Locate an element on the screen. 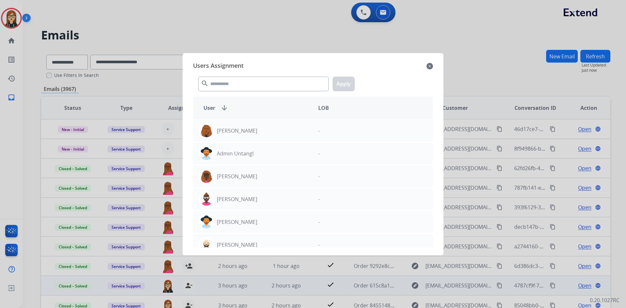  button: Apply is located at coordinates (343, 84).